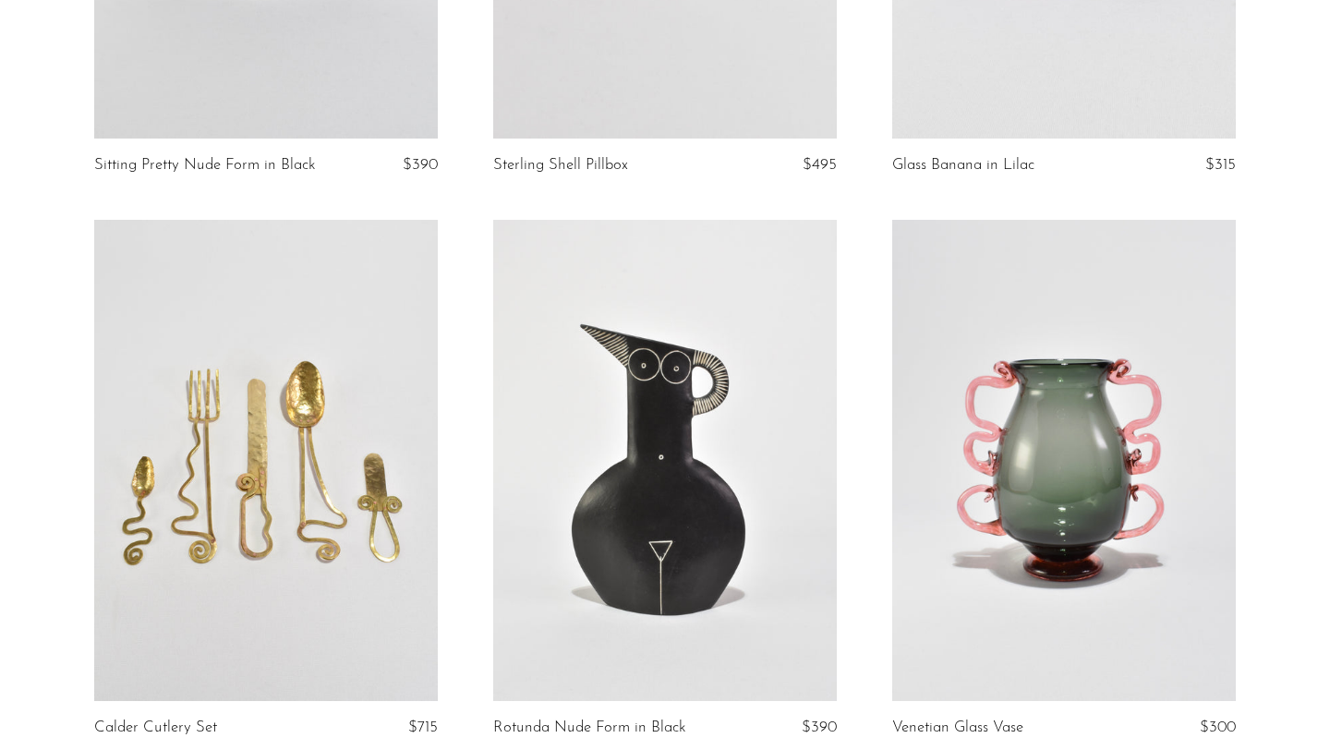  I want to click on a: Rotunda Nude Form in Black, so click(589, 728).